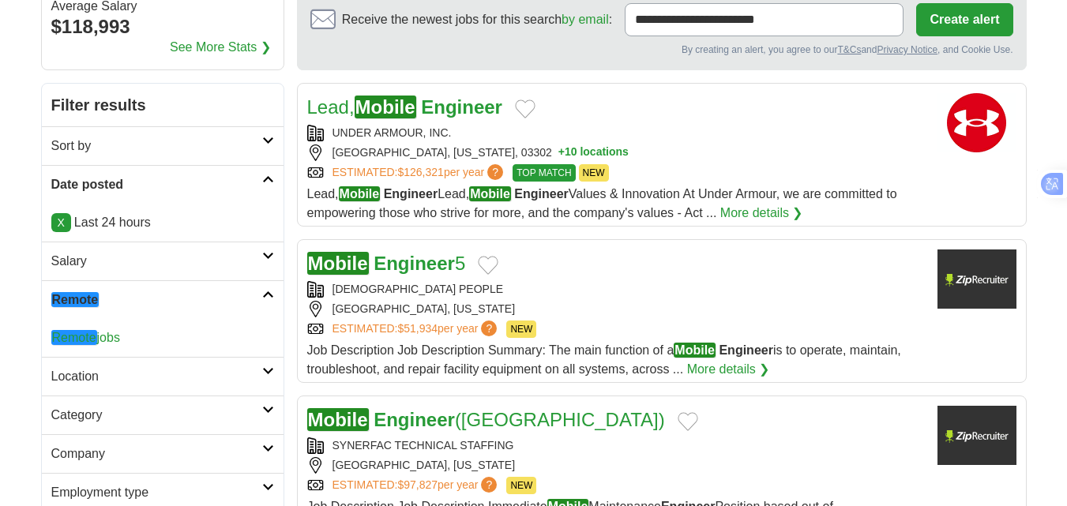 The image size is (1067, 506). Describe the element at coordinates (163, 145) in the screenshot. I see `a: Sort by` at that location.